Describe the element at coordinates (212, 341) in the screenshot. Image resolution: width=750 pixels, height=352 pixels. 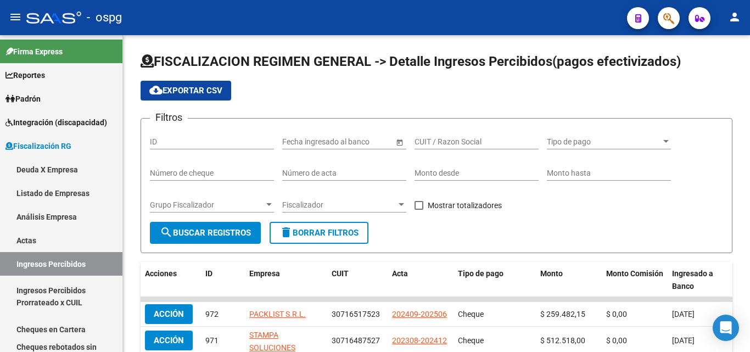
I see `span: 971` at that location.